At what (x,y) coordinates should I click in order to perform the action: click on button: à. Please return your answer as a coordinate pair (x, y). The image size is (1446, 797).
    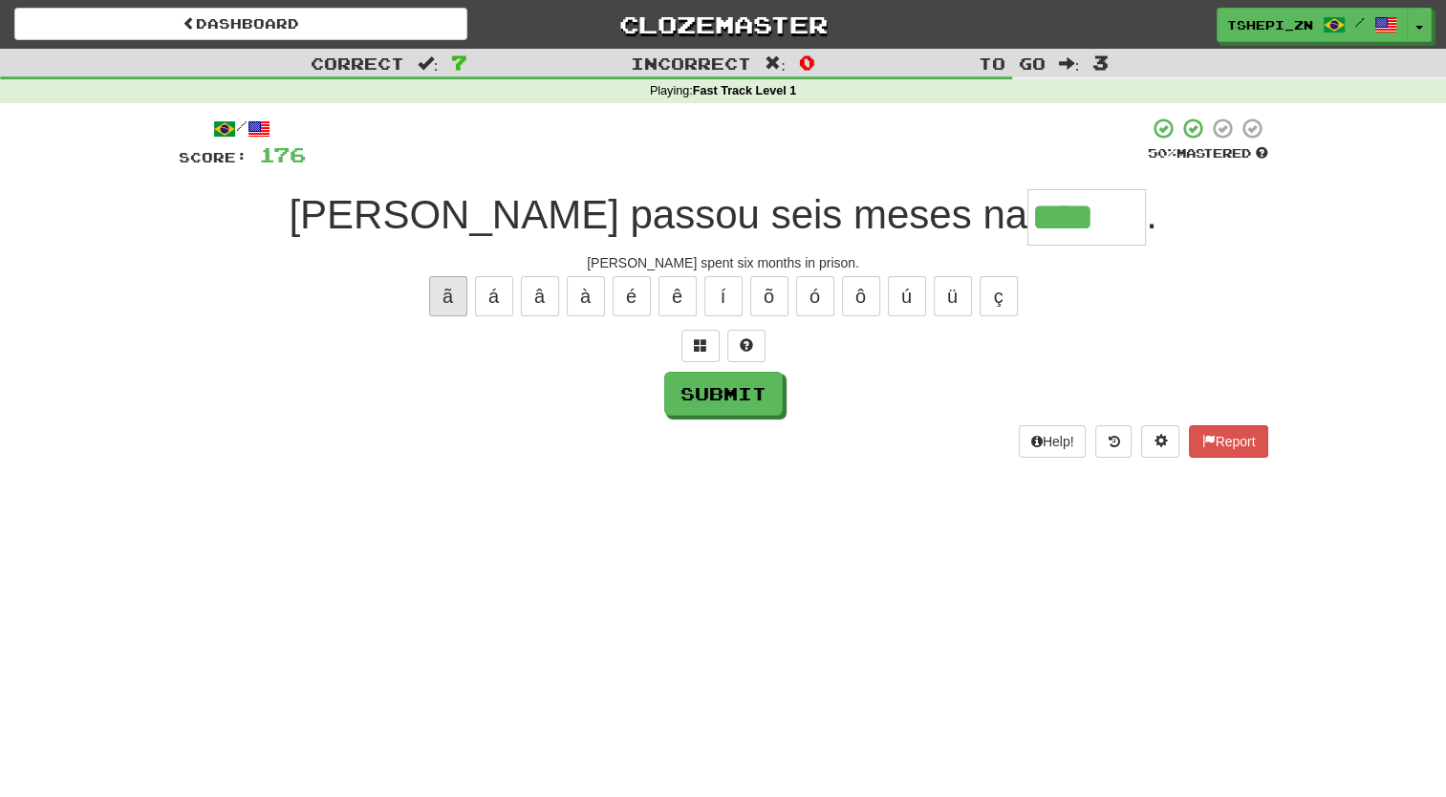
    Looking at the image, I should click on (586, 296).